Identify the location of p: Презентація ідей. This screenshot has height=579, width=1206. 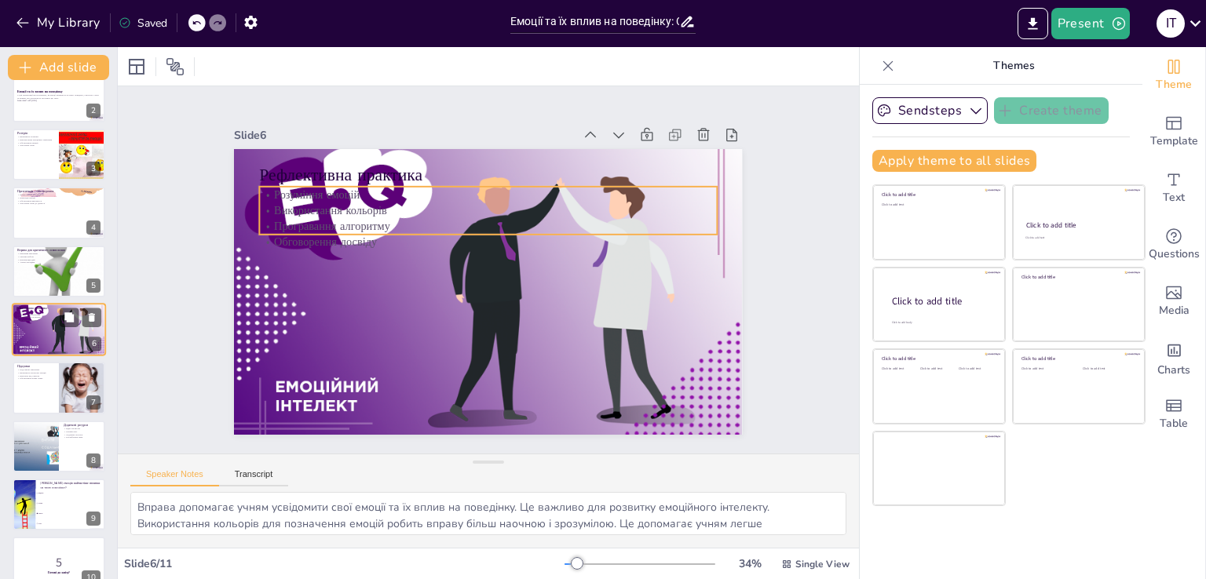
(59, 260).